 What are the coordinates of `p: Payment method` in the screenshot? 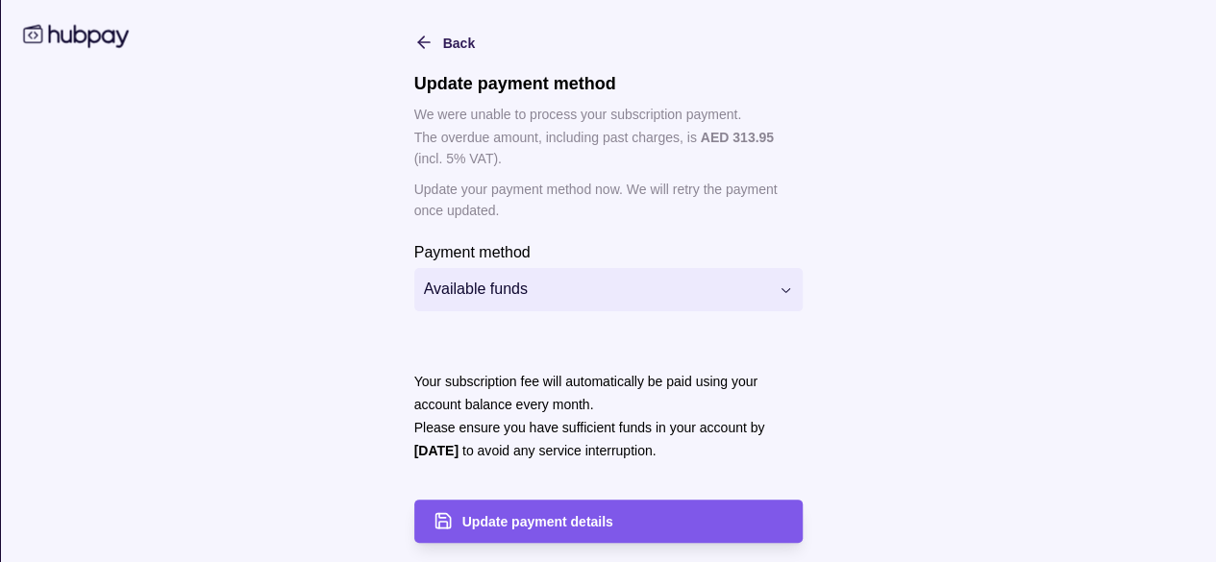 It's located at (471, 252).